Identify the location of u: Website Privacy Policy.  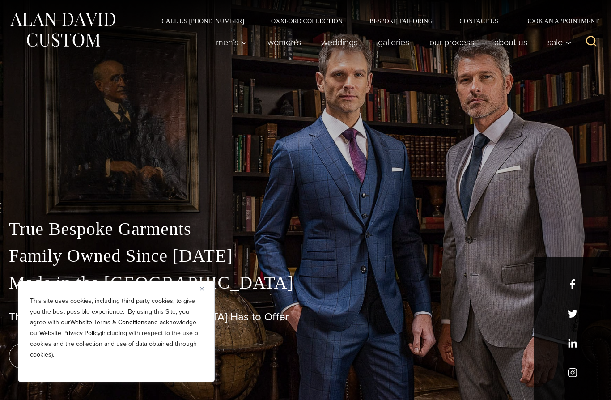
(70, 333).